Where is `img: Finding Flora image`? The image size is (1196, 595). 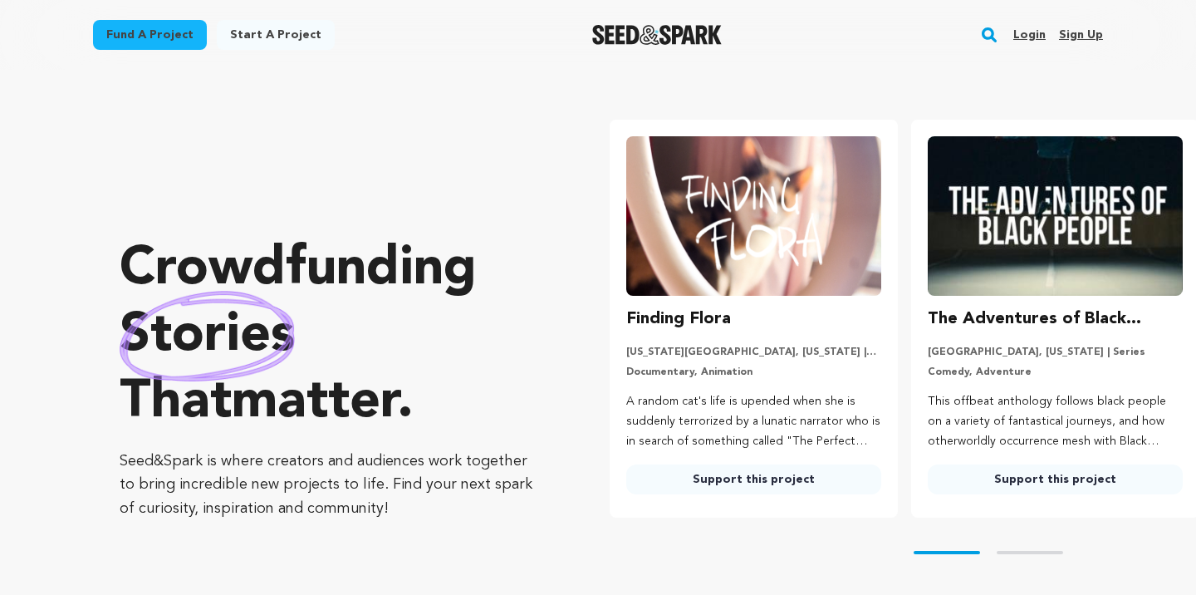
img: Finding Flora image is located at coordinates (753, 216).